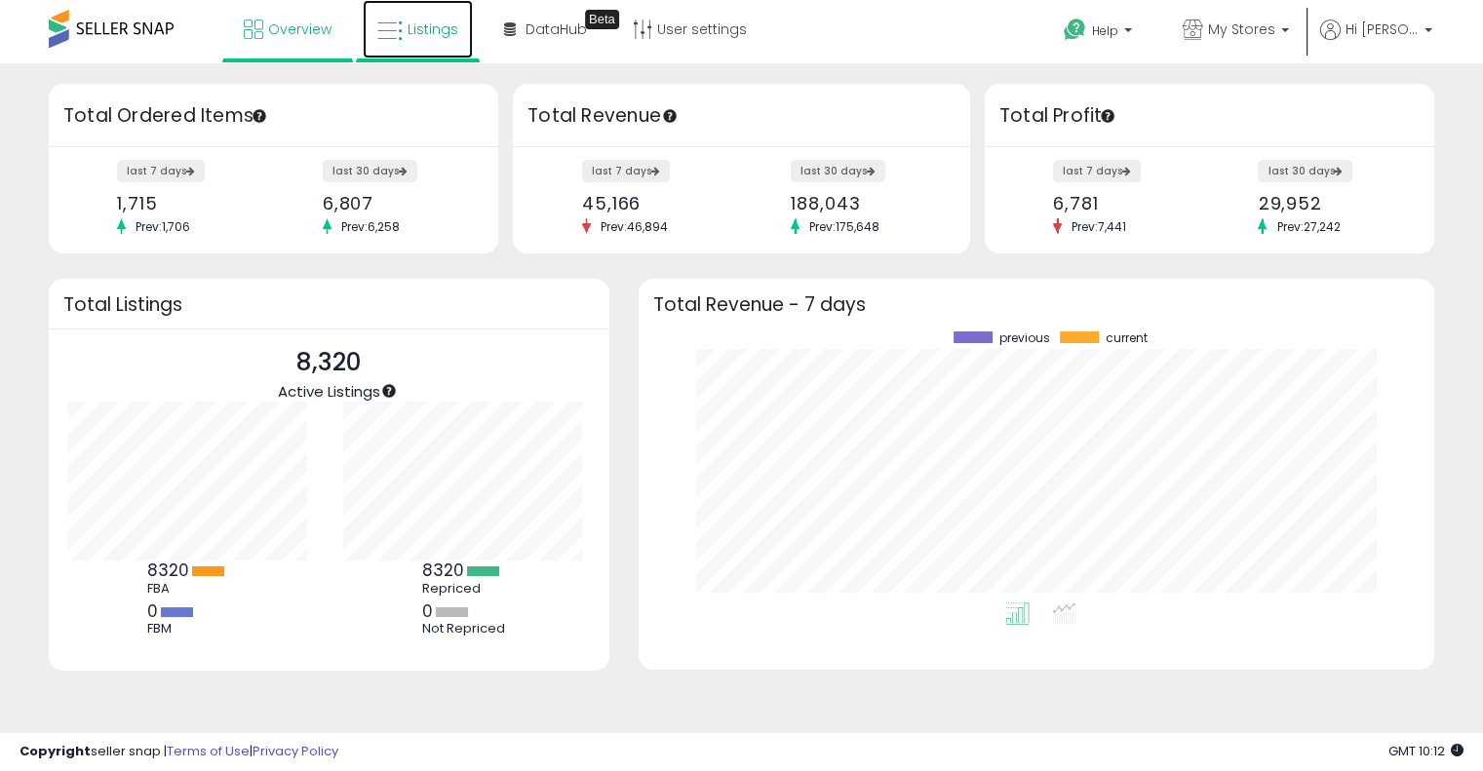  I want to click on strong: Copyright, so click(55, 751).